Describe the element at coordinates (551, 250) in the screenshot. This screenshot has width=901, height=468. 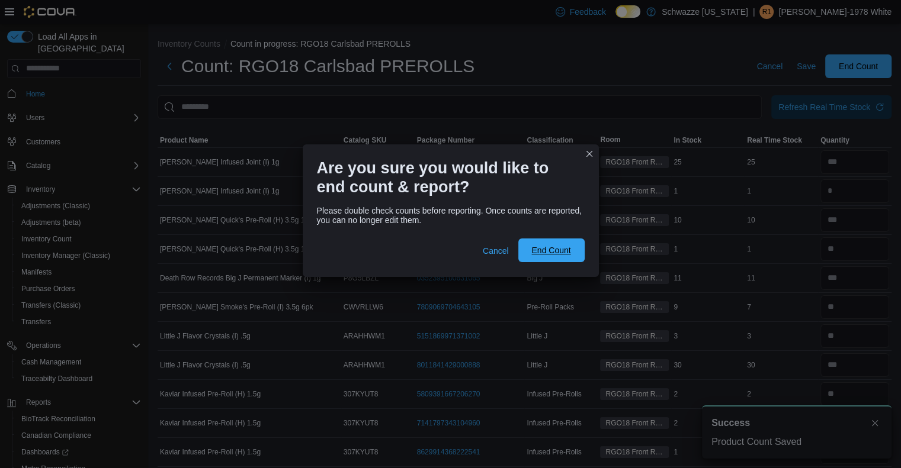
I see `button: End Count` at that location.